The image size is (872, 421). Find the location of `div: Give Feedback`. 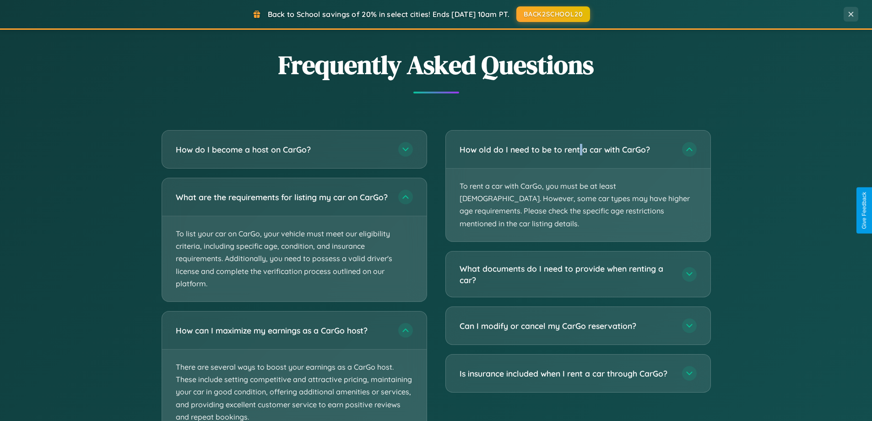

div: Give Feedback is located at coordinates (864, 210).